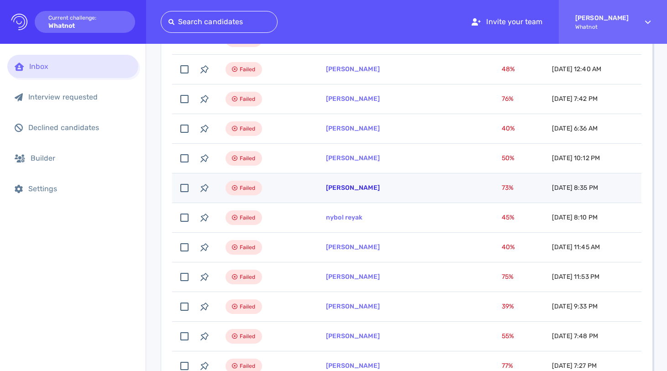 The height and width of the screenshot is (371, 667). What do you see at coordinates (602, 27) in the screenshot?
I see `span: Whatnot` at bounding box center [602, 27].